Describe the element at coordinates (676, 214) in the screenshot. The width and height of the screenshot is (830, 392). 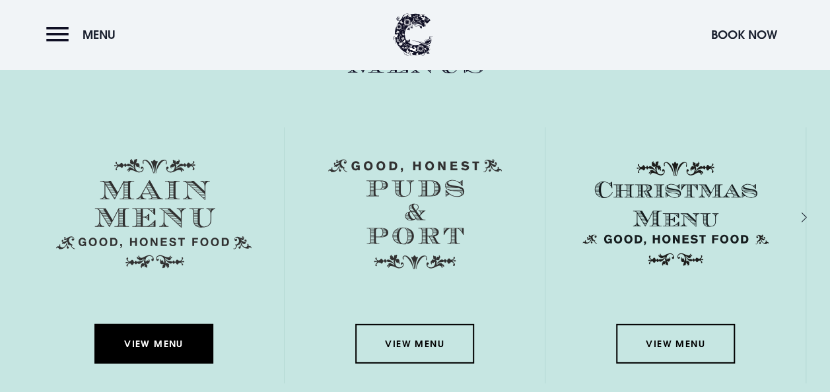
I see `img: Christmas Menu SVG` at that location.